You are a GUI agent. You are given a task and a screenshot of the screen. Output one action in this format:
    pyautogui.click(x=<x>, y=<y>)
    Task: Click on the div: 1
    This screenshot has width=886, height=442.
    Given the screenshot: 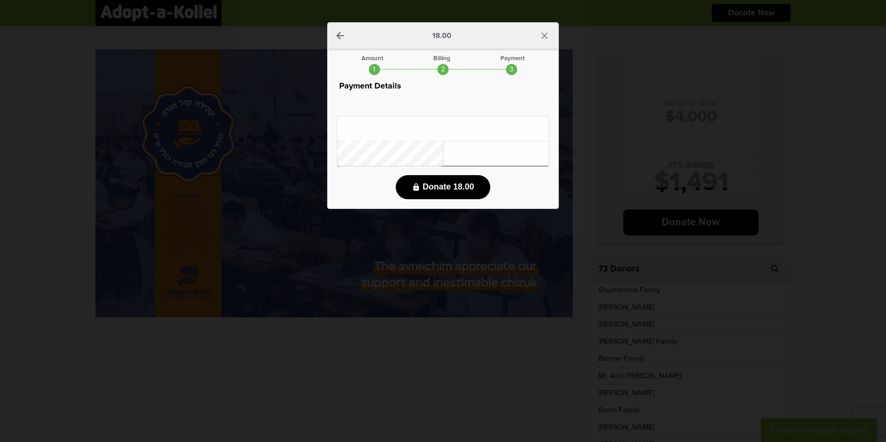 What is the action you would take?
    pyautogui.click(x=374, y=70)
    